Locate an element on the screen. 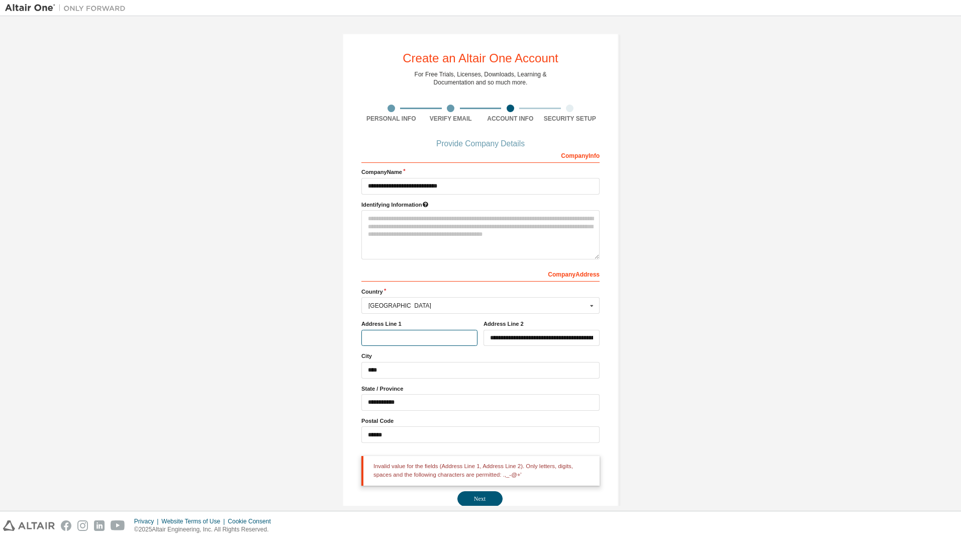 This screenshot has width=961, height=540. label: Please provide any information that will help our support team identify your company. Email and n... is located at coordinates (480, 204).